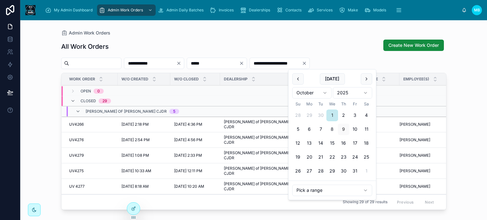 This screenshot has height=220, width=487. I want to click on button: Monday, October 27th, 2025, so click(309, 171).